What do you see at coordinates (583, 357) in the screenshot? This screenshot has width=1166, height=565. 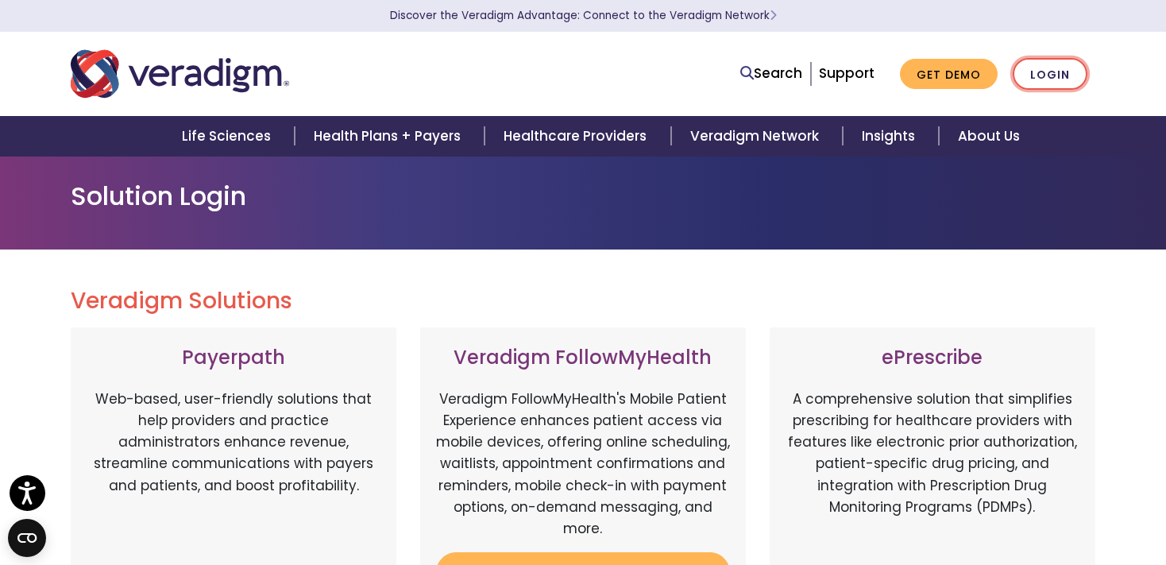 I see `h3: Veradigm FollowMyHealth` at bounding box center [583, 357].